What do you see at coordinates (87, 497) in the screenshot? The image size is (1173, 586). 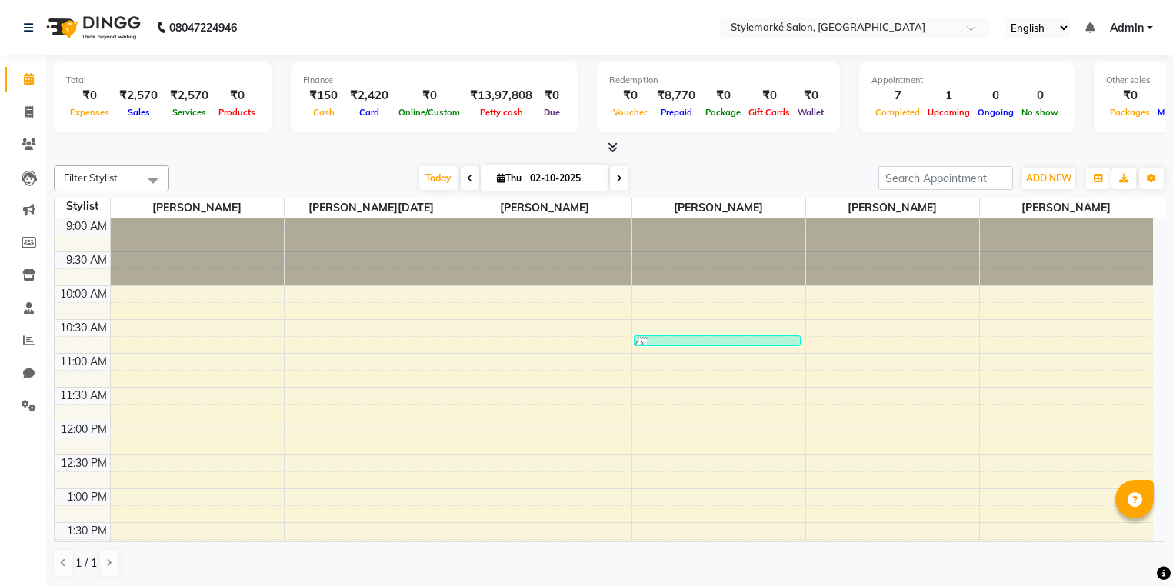 I see `div: 1:00 PM` at bounding box center [87, 497].